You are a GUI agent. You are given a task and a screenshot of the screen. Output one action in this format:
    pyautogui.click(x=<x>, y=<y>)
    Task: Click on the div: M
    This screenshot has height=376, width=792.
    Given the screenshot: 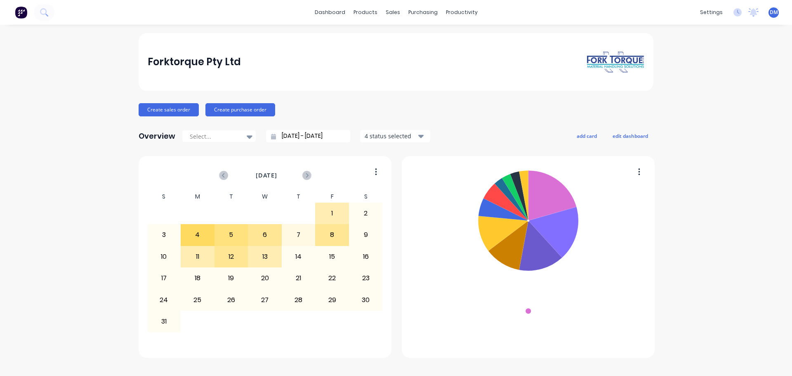 What is the action you would take?
    pyautogui.click(x=198, y=196)
    